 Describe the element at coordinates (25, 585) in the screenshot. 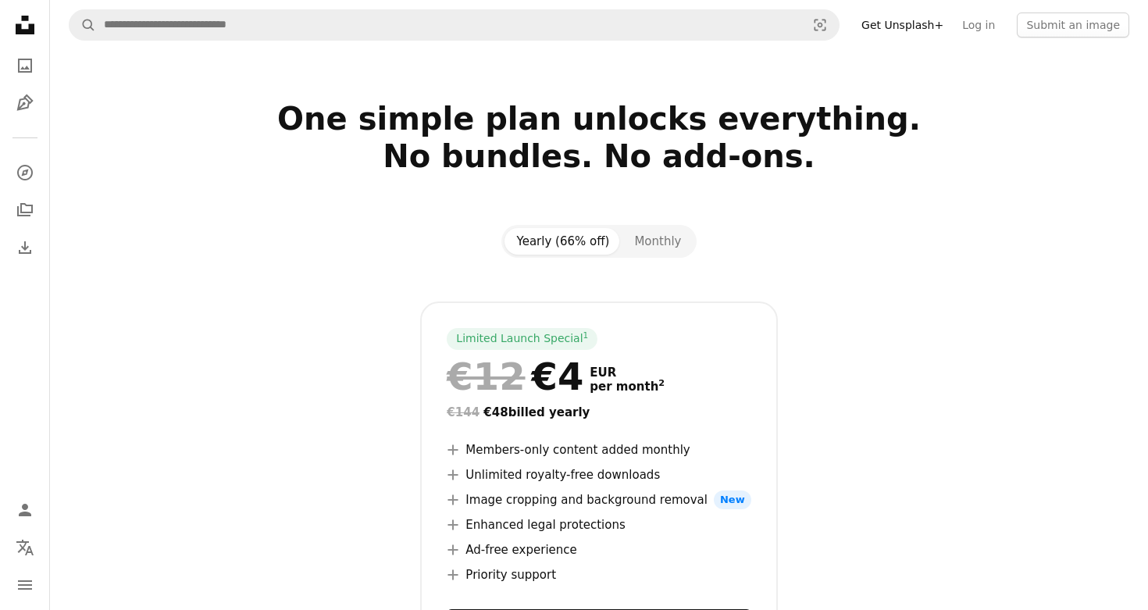

I see `button: Menu` at that location.